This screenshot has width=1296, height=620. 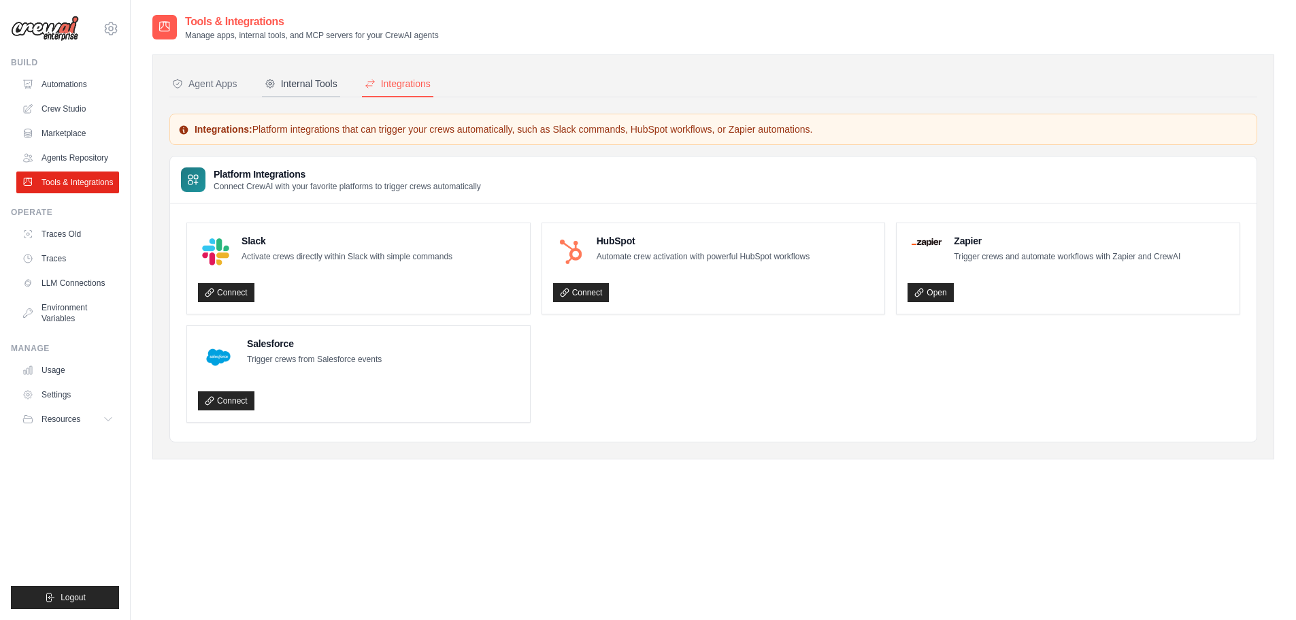 I want to click on p: Trigger crews and automate workflows with Zapier and CrewAI, so click(x=1067, y=257).